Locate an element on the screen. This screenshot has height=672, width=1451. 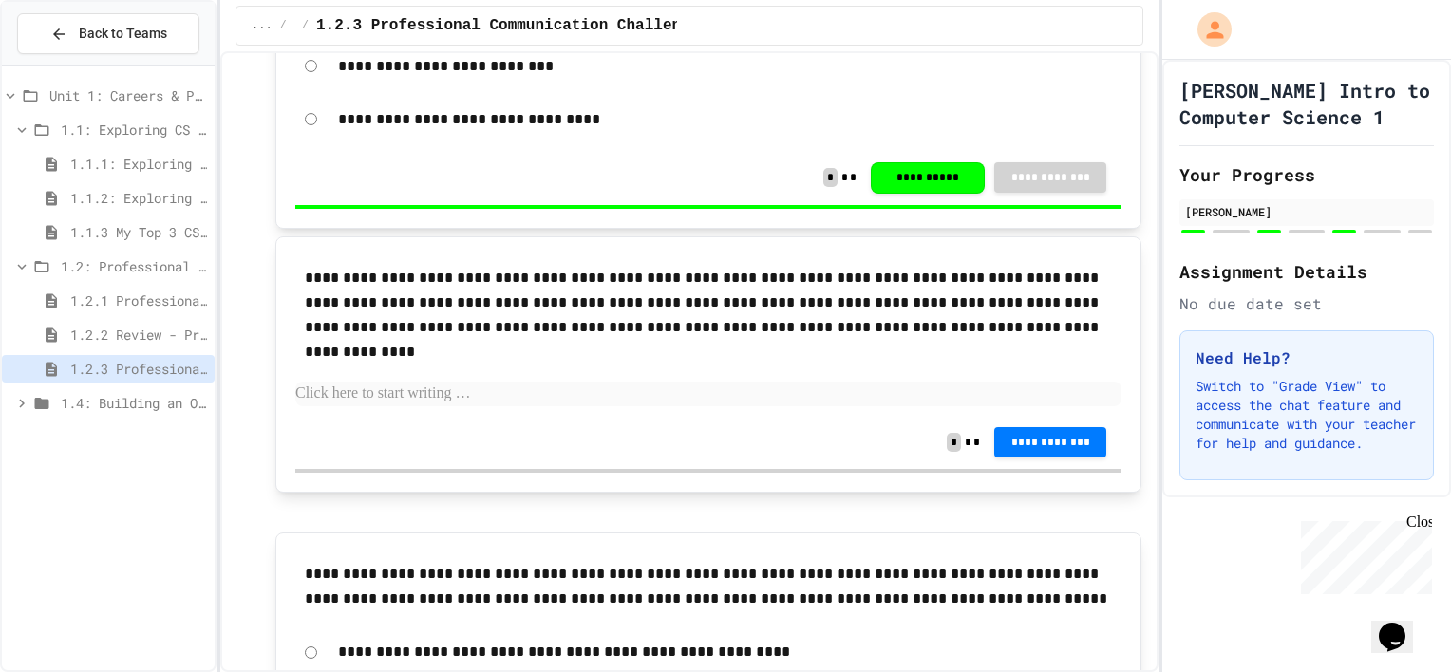
p: Switch to "Grade View" to access the chat feature and communicate with your teacher for help and ... is located at coordinates (1307, 415).